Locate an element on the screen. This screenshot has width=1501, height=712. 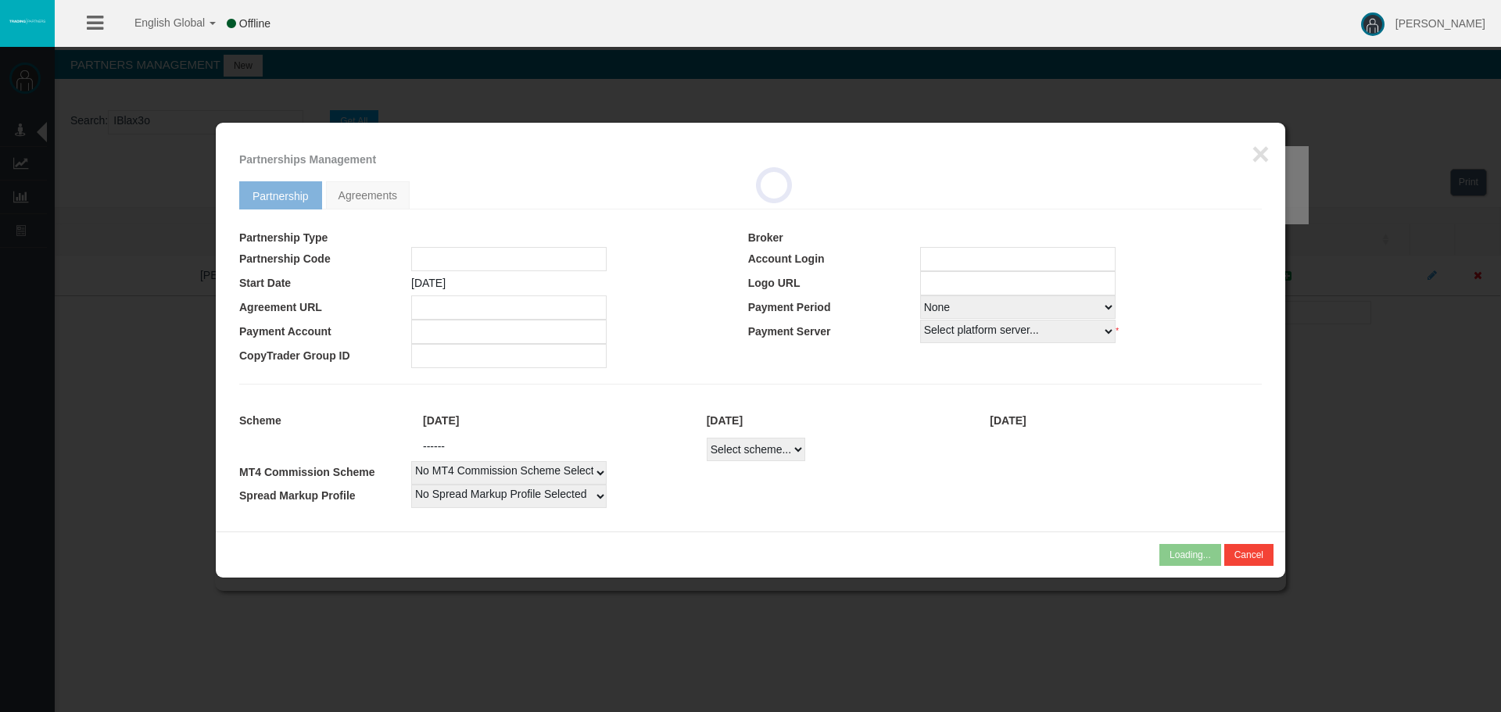
td: Payment Period is located at coordinates (834, 307).